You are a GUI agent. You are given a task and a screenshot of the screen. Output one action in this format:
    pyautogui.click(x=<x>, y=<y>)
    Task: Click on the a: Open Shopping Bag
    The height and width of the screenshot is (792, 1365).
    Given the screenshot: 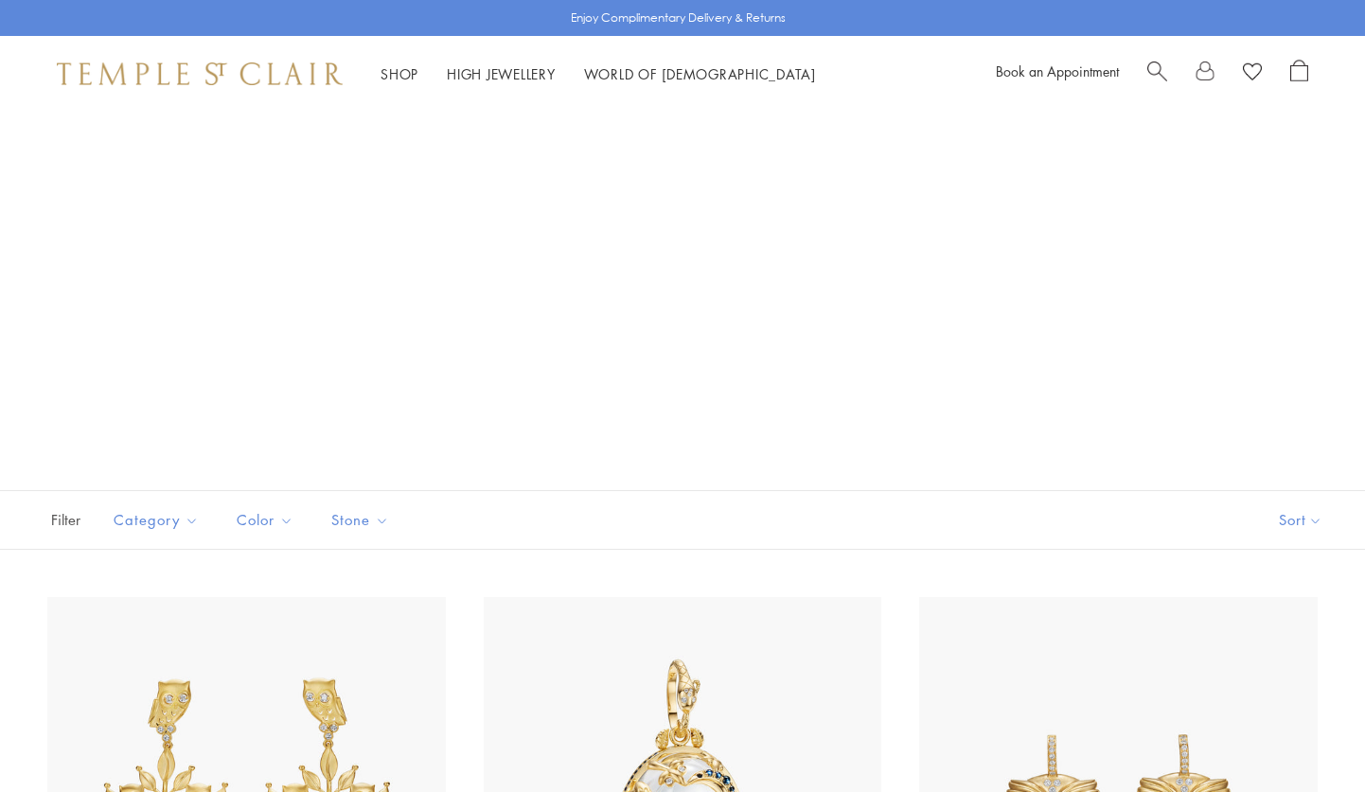 What is the action you would take?
    pyautogui.click(x=1299, y=74)
    